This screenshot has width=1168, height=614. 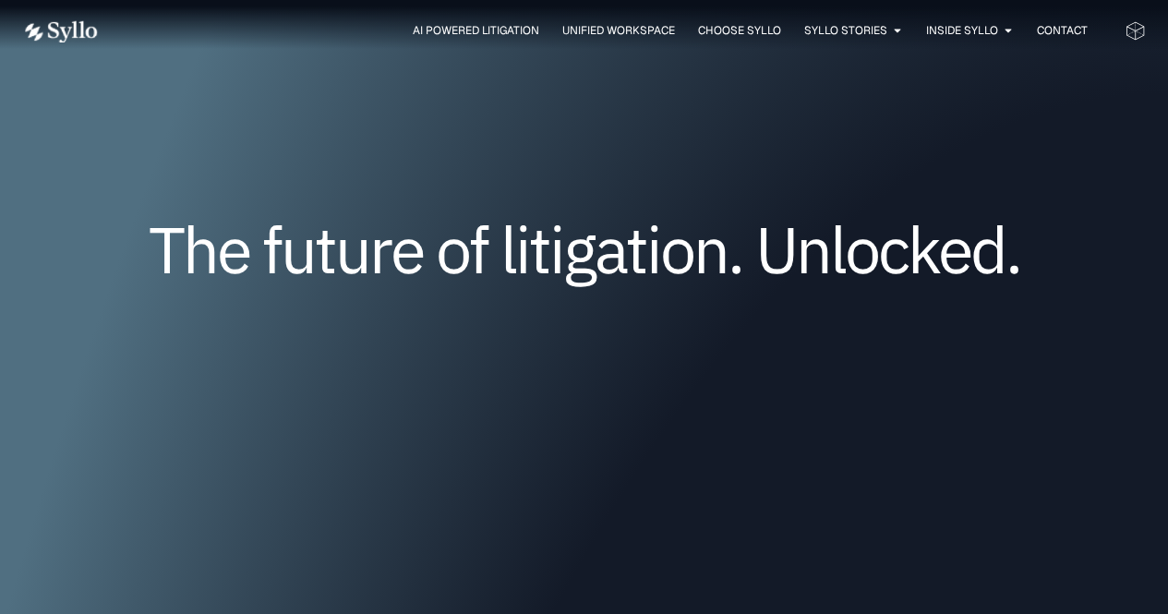 I want to click on span: Contact, so click(x=1062, y=30).